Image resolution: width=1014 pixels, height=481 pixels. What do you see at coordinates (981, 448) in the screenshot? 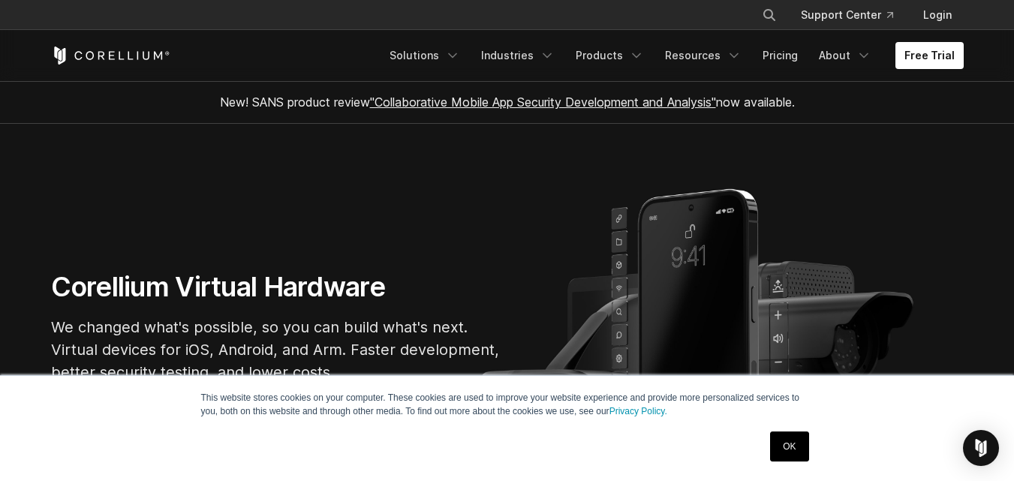
I see `div: Open Intercom Messenger` at bounding box center [981, 448].